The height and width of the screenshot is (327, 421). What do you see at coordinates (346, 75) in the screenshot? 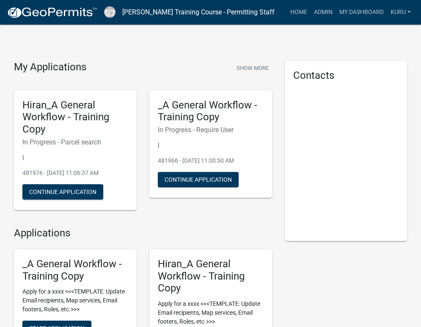
I see `h5: Contacts` at bounding box center [346, 75].